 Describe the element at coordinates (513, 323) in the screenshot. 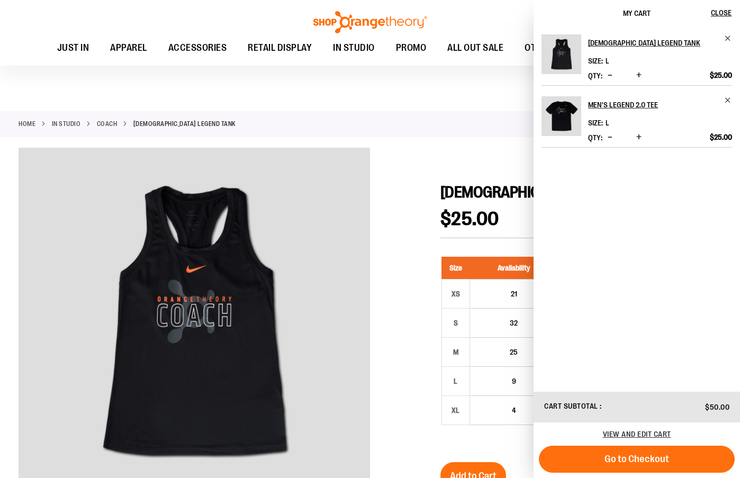

I see `span: 32` at that location.